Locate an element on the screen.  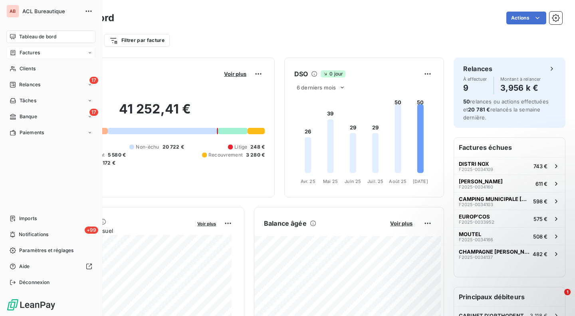
span: 248 € is located at coordinates (258, 147).